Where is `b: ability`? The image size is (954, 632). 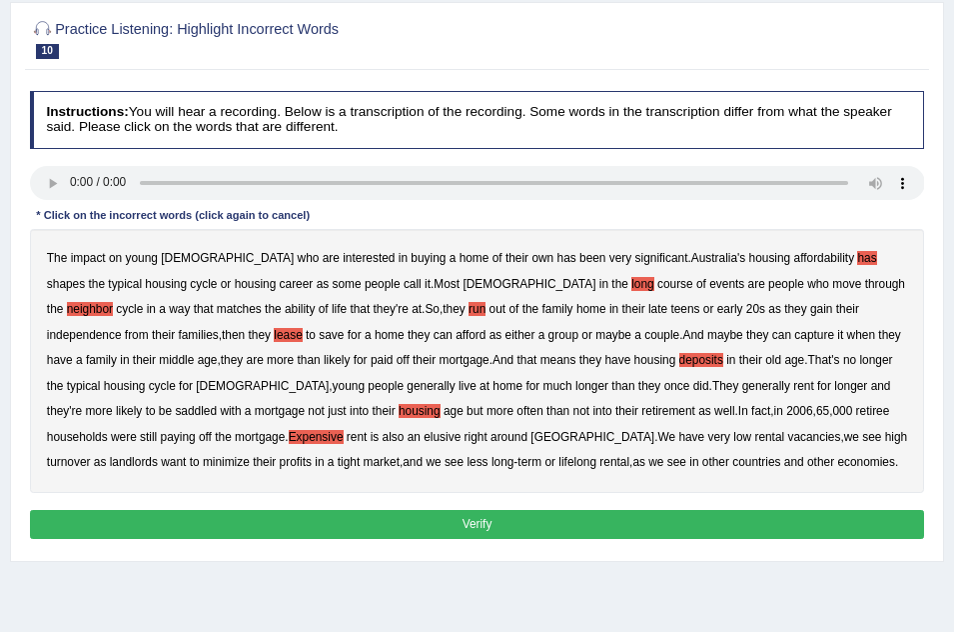 b: ability is located at coordinates (300, 309).